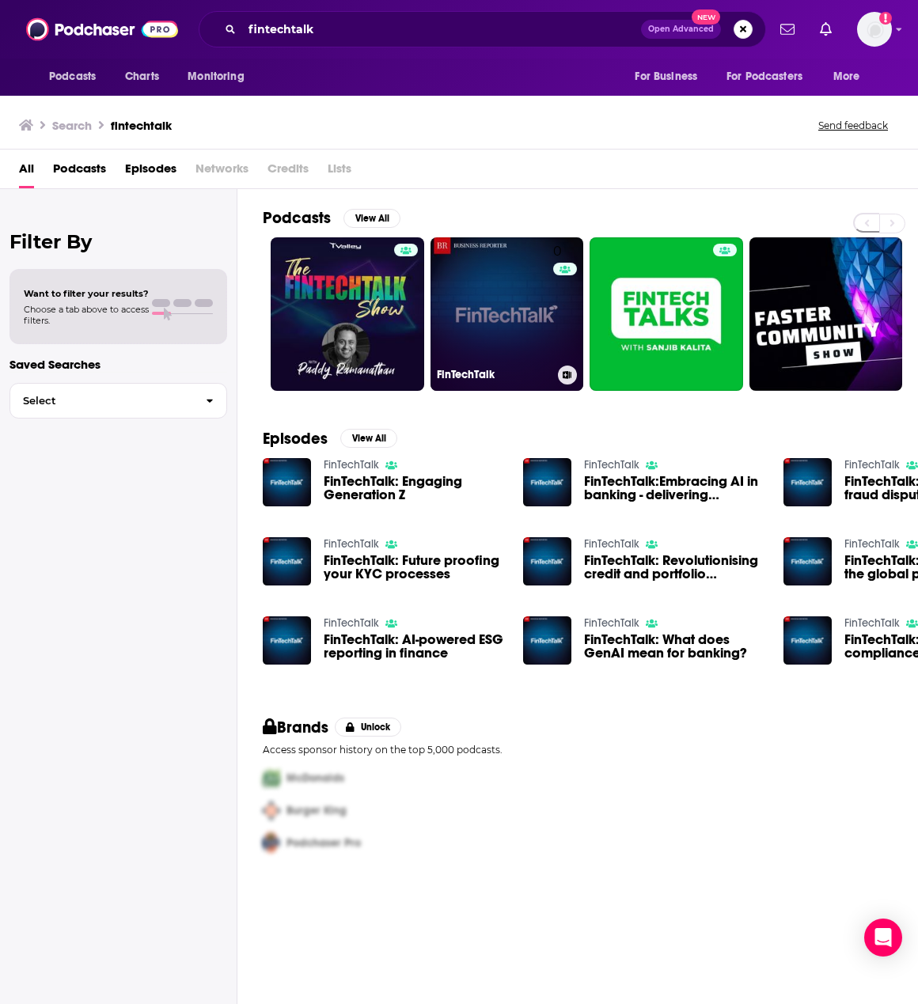  Describe the element at coordinates (72, 125) in the screenshot. I see `h3: Search` at that location.